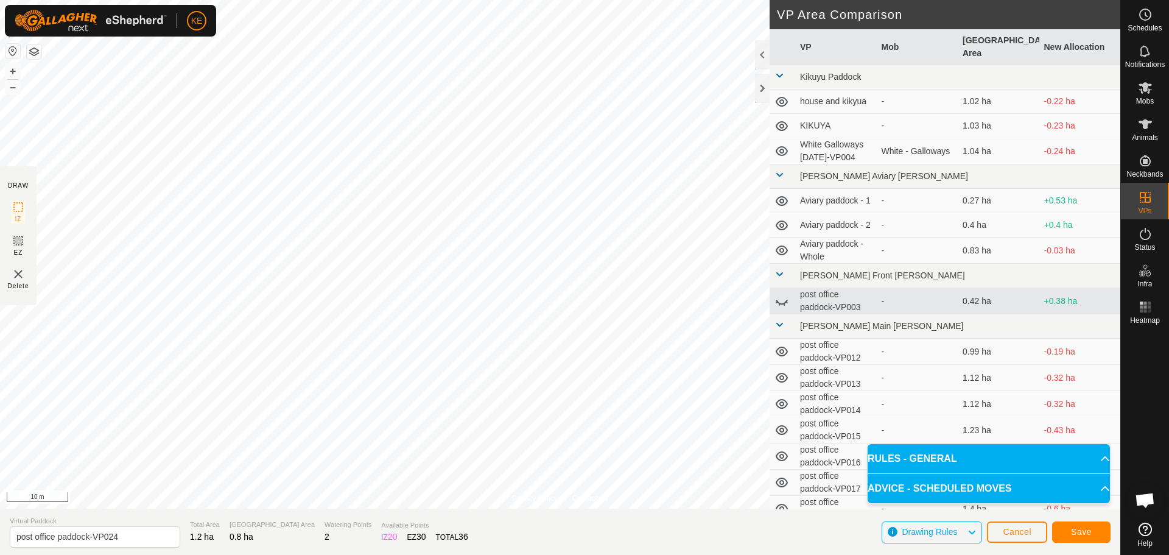 This screenshot has height=555, width=1169. Describe the element at coordinates (836, 126) in the screenshot. I see `td: KIKUYA` at that location.